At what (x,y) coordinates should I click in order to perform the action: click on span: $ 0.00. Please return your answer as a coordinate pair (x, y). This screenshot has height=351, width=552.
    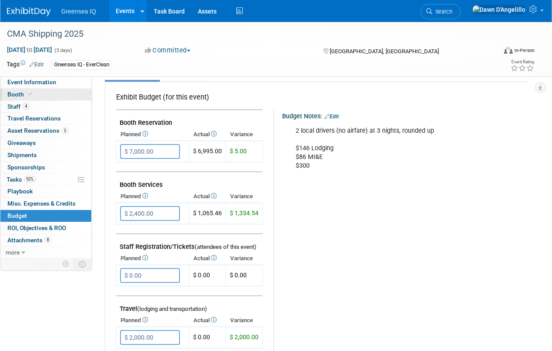
    Looking at the image, I should click on (238, 275).